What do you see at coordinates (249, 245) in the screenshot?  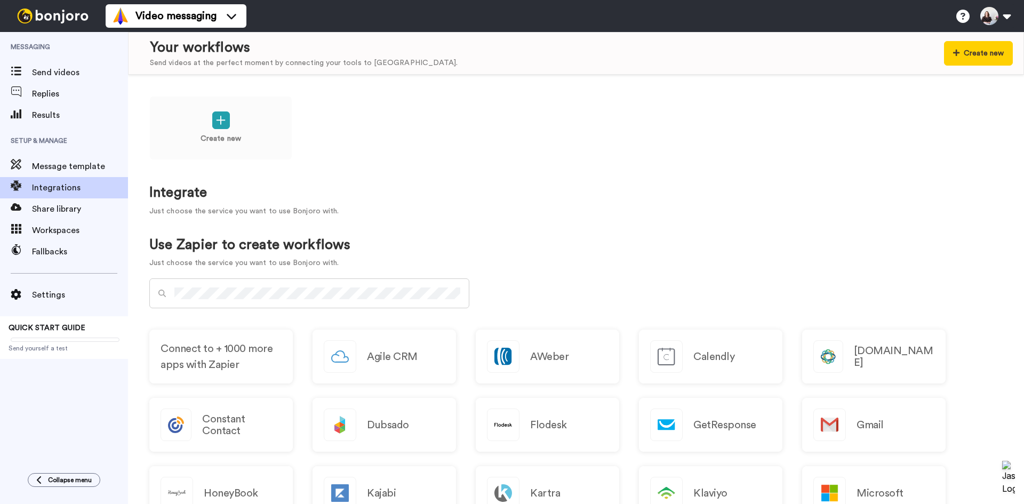 I see `h1: Use Zapier to create workflows` at bounding box center [249, 245].